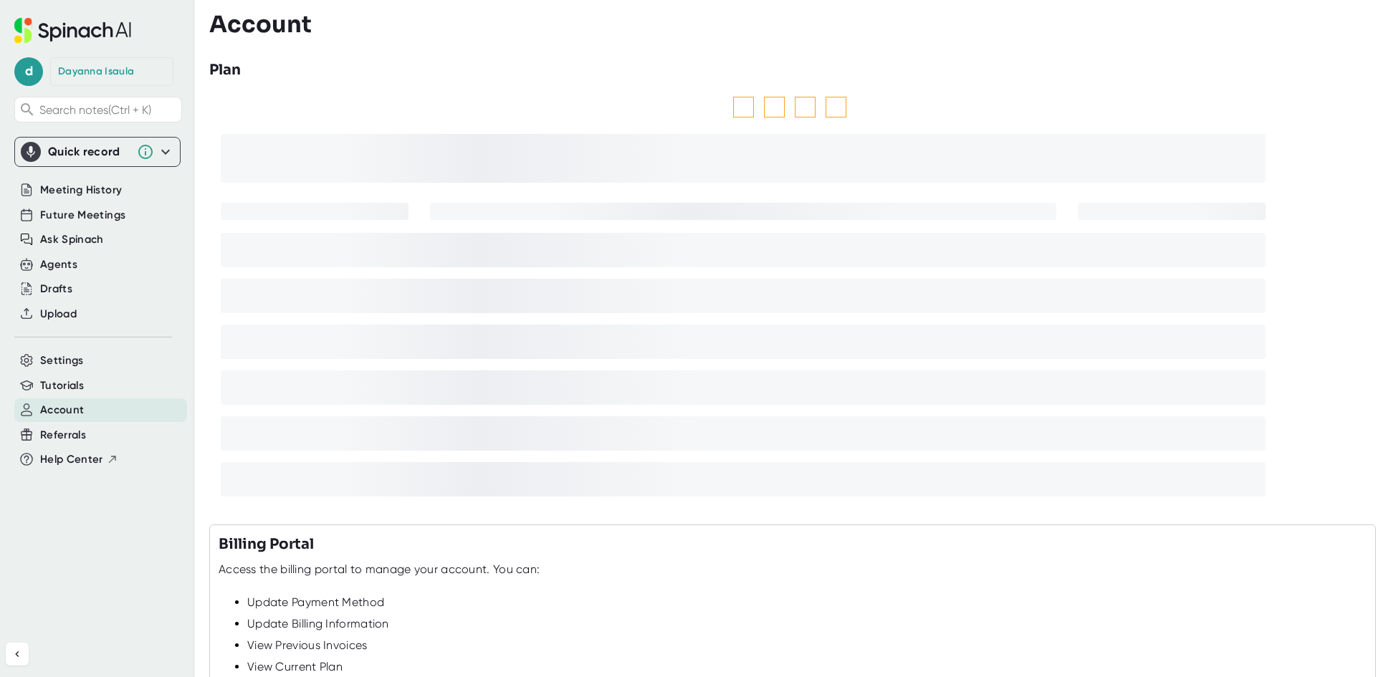  Describe the element at coordinates (81, 190) in the screenshot. I see `span: Meeting History` at that location.